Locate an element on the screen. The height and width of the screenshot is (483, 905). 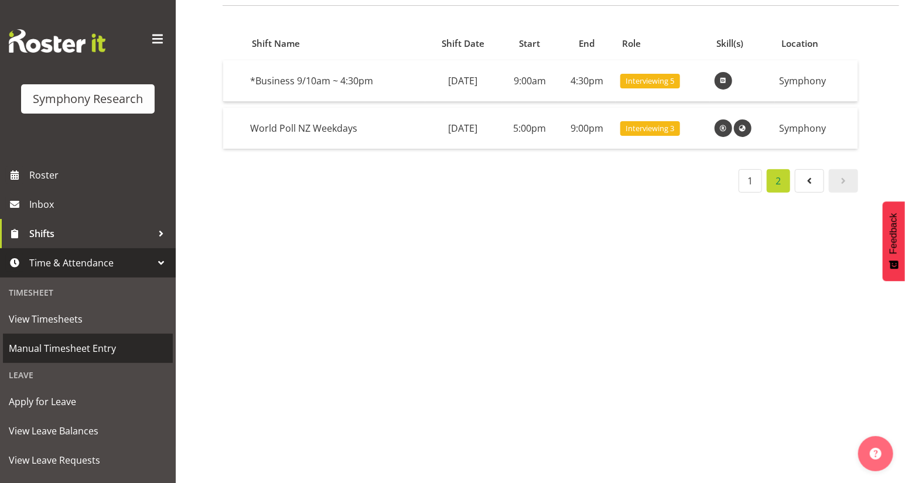
img: help-xxl-2.png is located at coordinates (876, 454).